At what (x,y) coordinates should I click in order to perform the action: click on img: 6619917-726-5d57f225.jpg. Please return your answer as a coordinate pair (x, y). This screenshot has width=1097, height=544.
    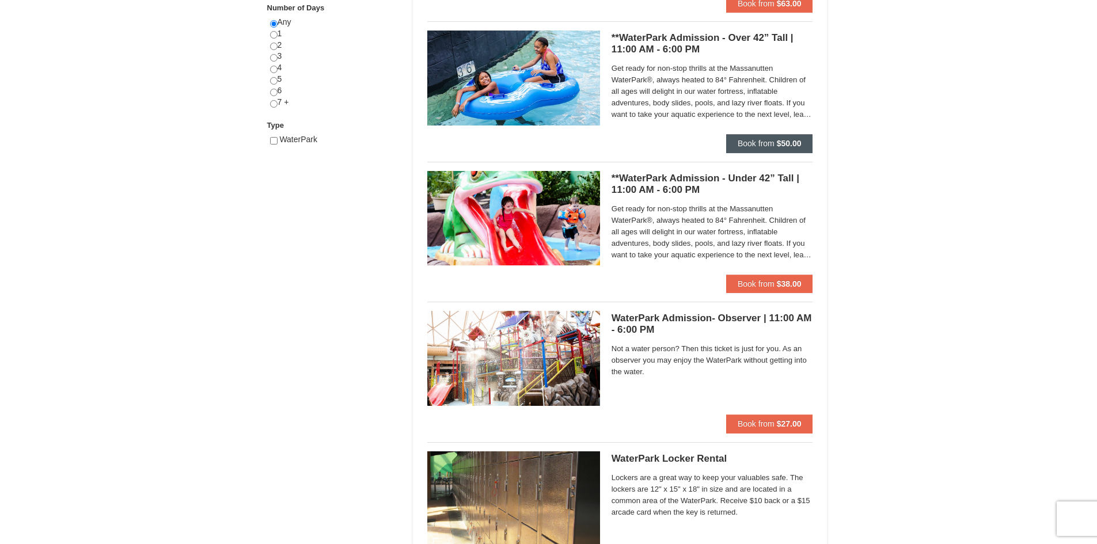
    Looking at the image, I should click on (514, 78).